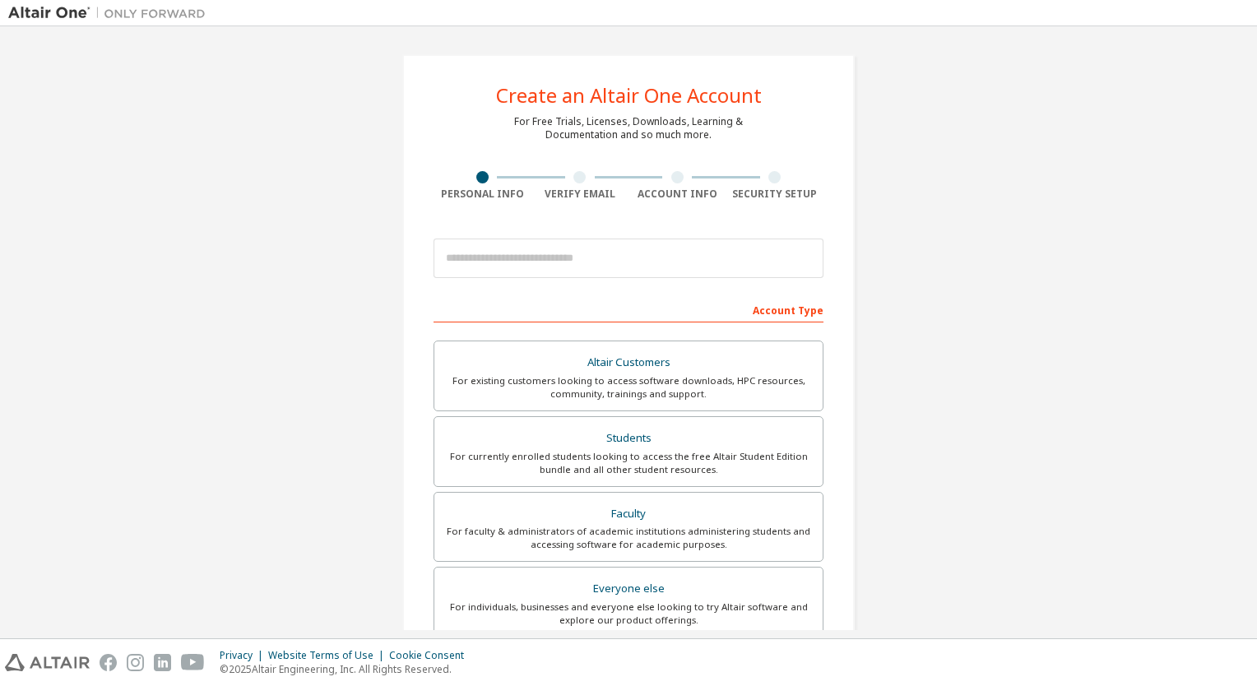 This screenshot has width=1257, height=686. I want to click on div: Verify Email, so click(580, 194).